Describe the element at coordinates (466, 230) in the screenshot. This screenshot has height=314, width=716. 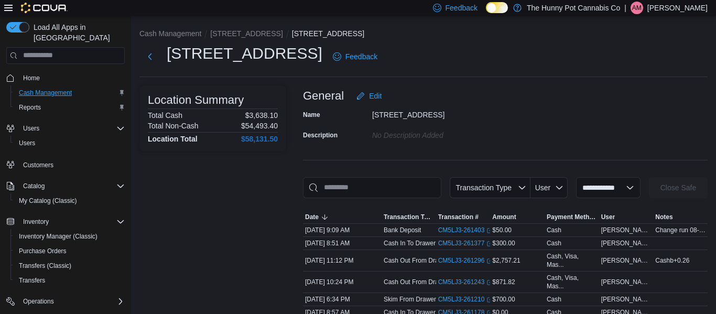
I see `a: CM5LJ3-261403External link` at that location.